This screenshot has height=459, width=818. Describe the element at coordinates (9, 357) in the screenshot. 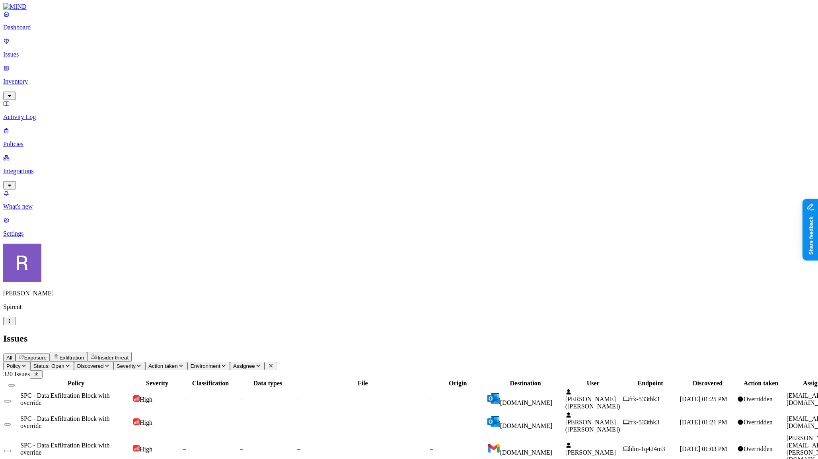

I see `span: All` at that location.